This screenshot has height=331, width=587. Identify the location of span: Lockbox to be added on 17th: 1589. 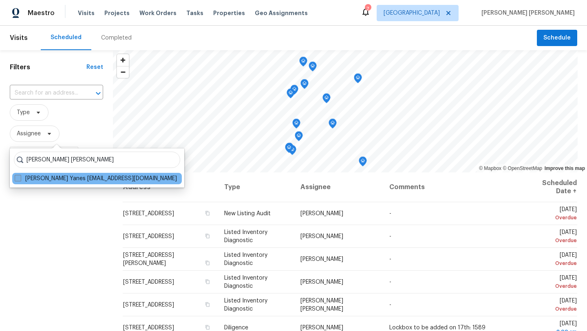
(437, 328).